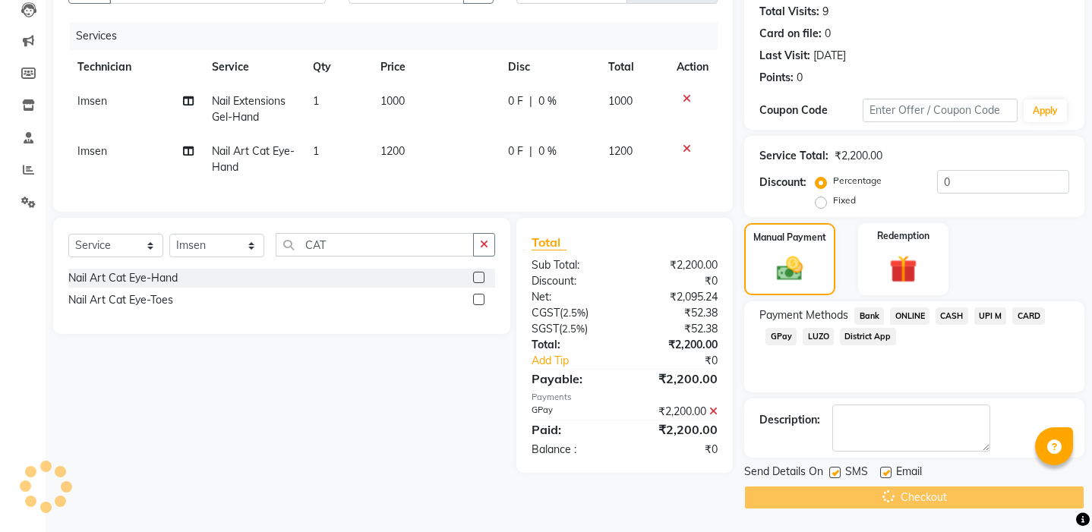  What do you see at coordinates (844, 200) in the screenshot?
I see `label: Fixed` at bounding box center [844, 200].